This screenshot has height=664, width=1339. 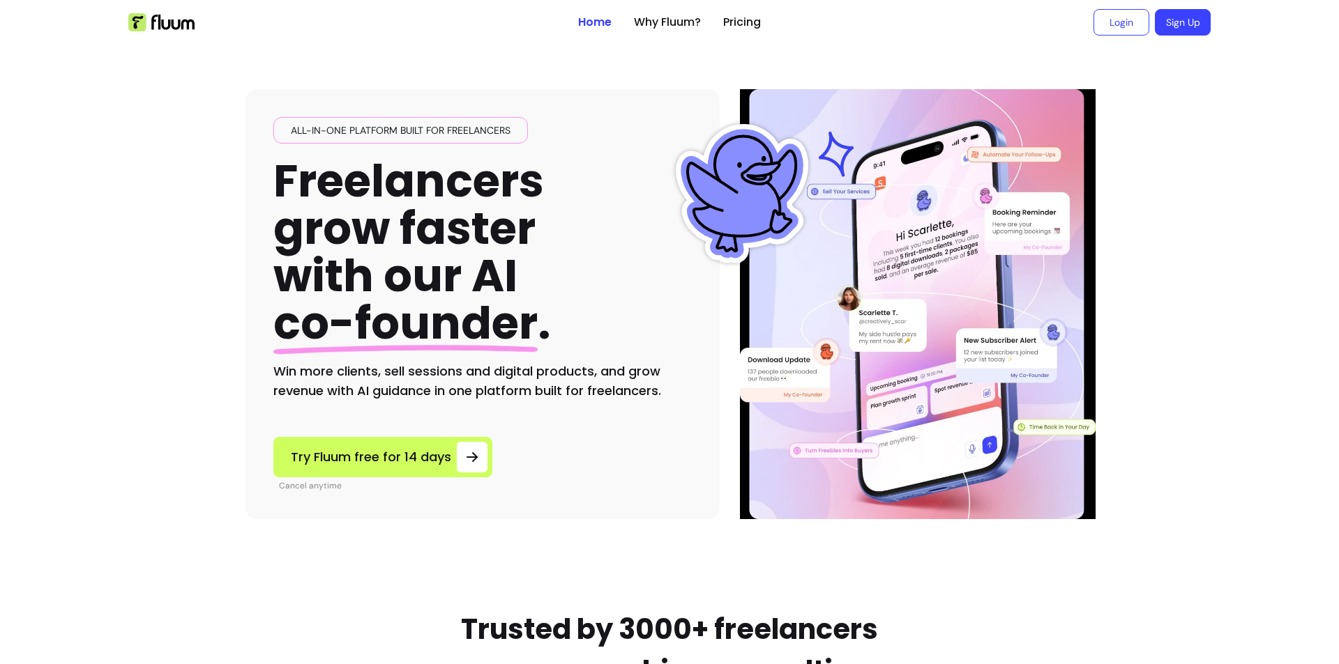 What do you see at coordinates (595, 22) in the screenshot?
I see `a: Home` at bounding box center [595, 22].